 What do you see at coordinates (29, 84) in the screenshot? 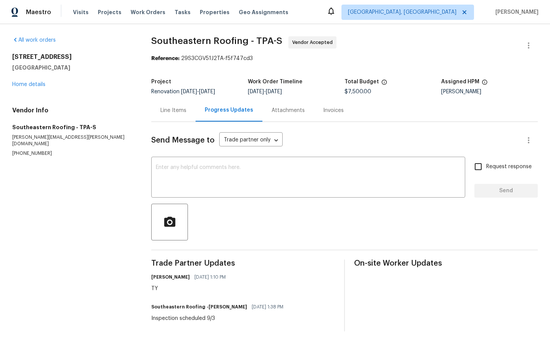
I see `a: Home details` at bounding box center [29, 84].